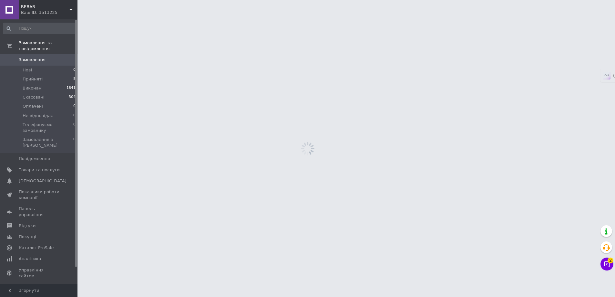  What do you see at coordinates (39, 195) in the screenshot?
I see `span: Показники роботи компанії` at bounding box center [39, 195].